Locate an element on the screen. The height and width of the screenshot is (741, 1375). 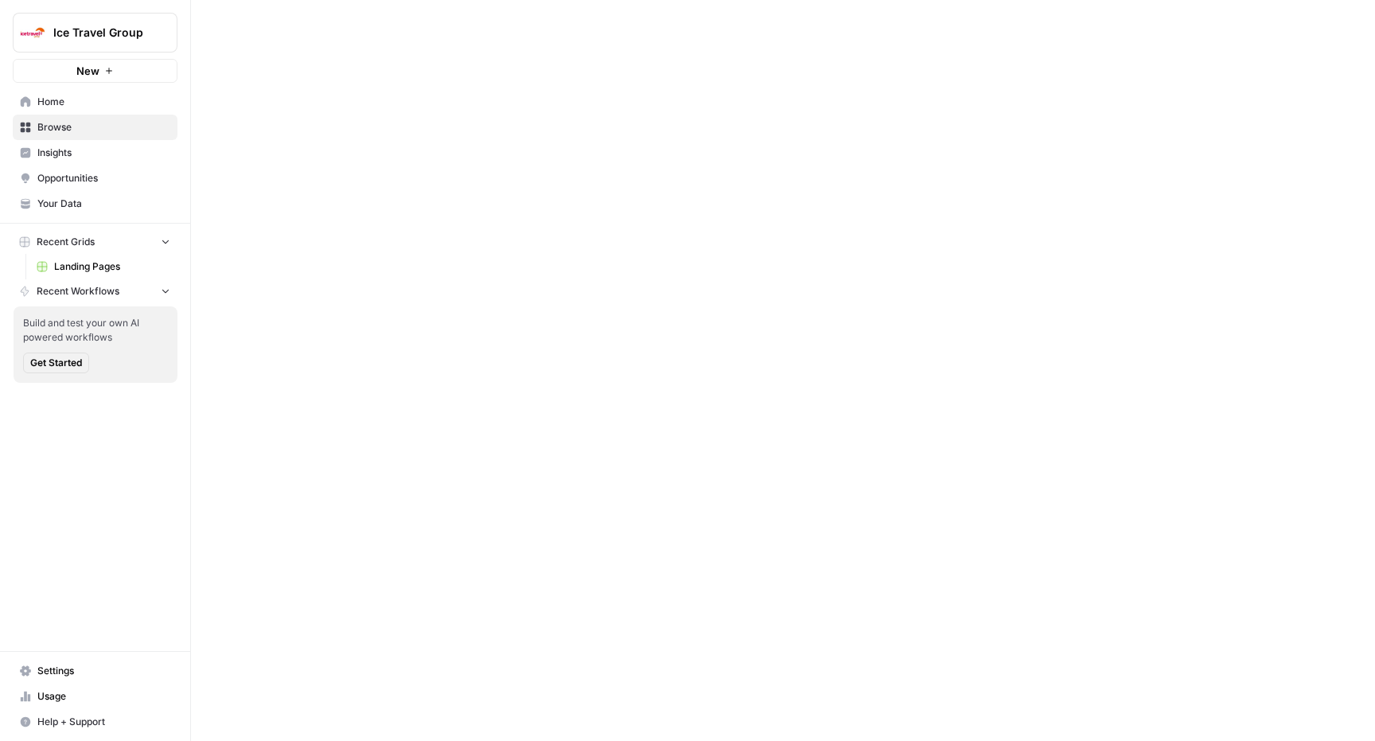
button: Get Started is located at coordinates (56, 363).